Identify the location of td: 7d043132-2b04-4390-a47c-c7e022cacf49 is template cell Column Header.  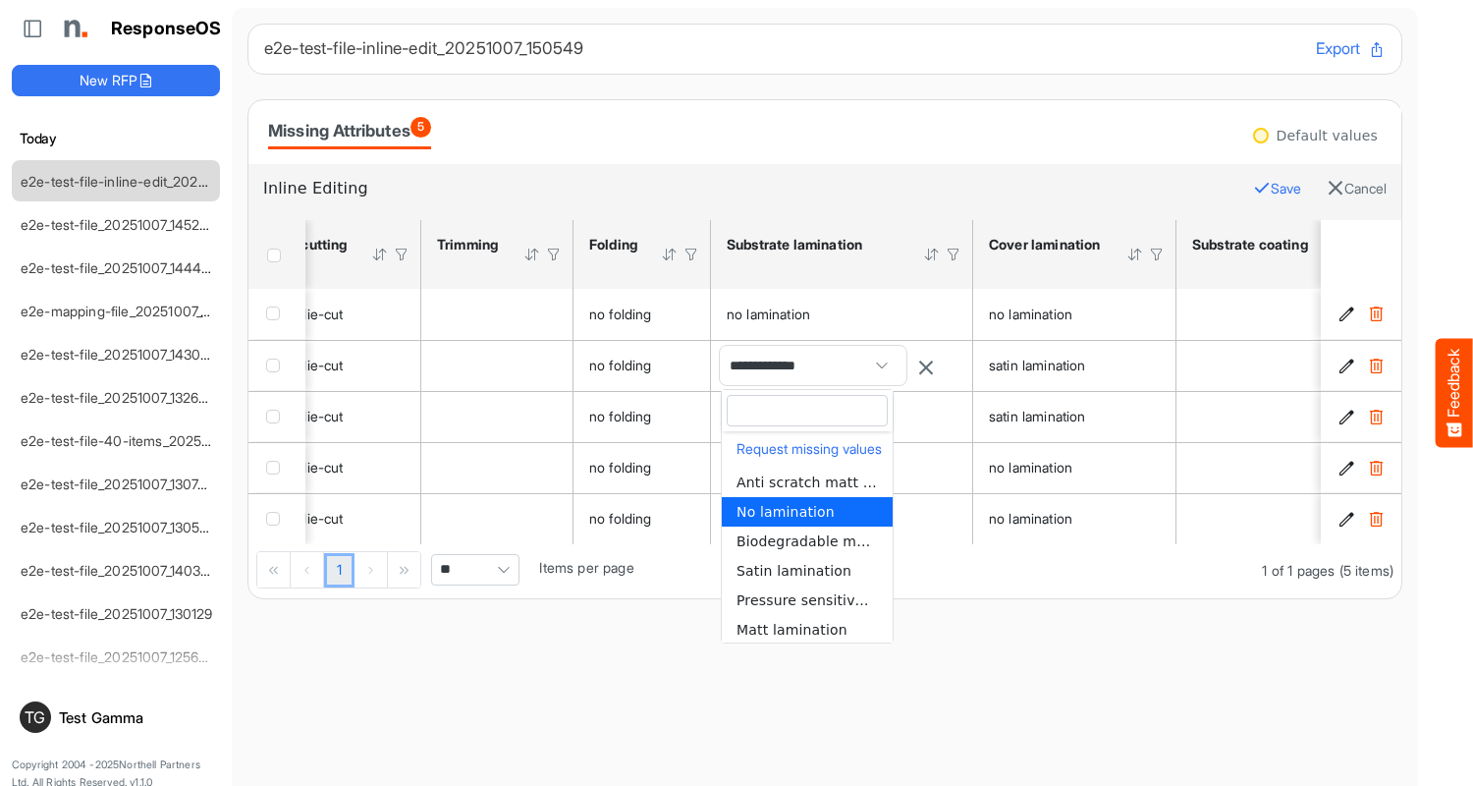
(1363, 365).